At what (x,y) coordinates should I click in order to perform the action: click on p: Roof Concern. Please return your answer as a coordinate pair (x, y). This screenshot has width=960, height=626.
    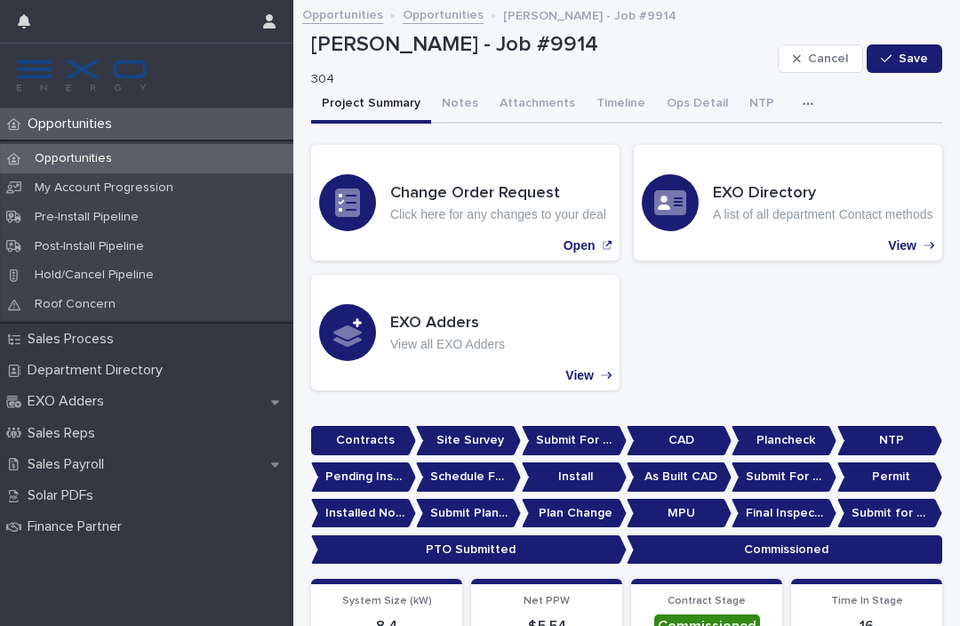
    Looking at the image, I should click on (75, 304).